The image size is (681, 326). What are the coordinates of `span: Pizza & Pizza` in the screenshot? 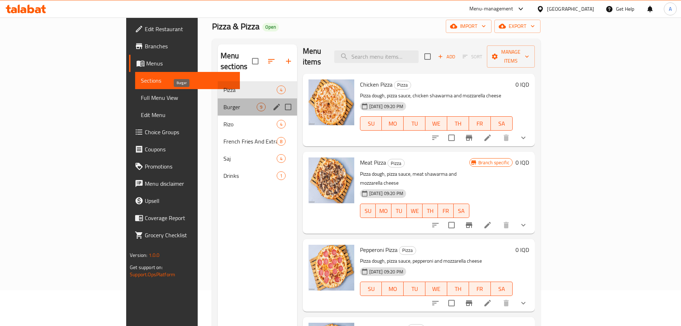 It's located at (236, 26).